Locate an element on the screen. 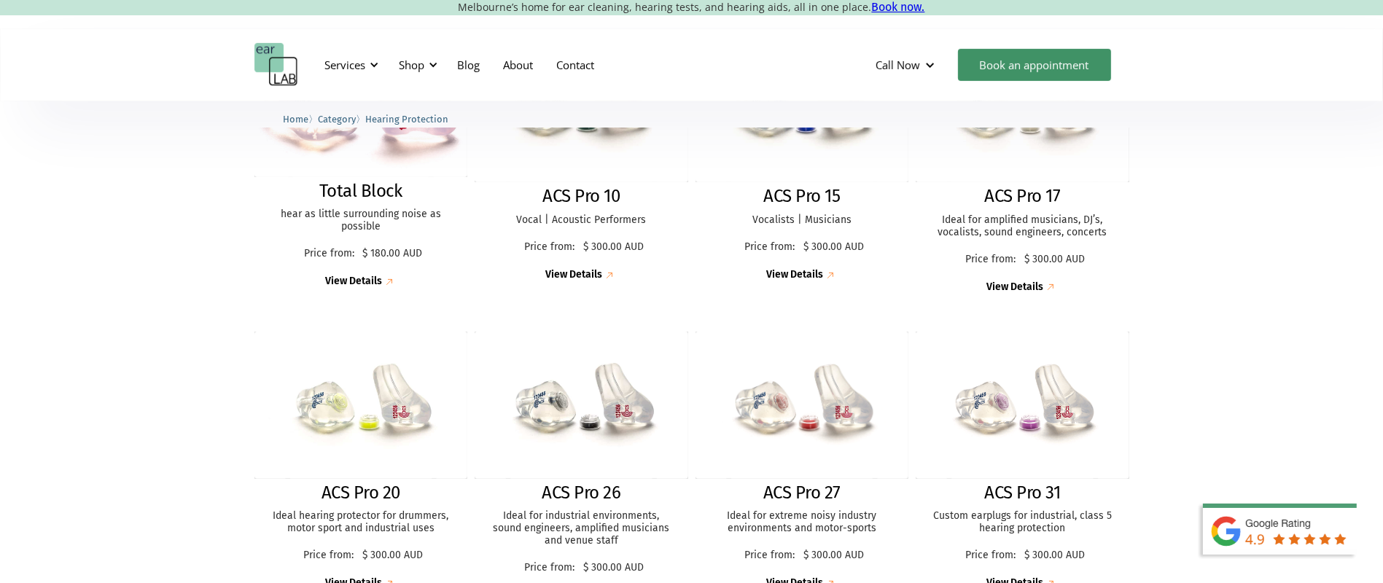  a: Contact is located at coordinates (576, 65).